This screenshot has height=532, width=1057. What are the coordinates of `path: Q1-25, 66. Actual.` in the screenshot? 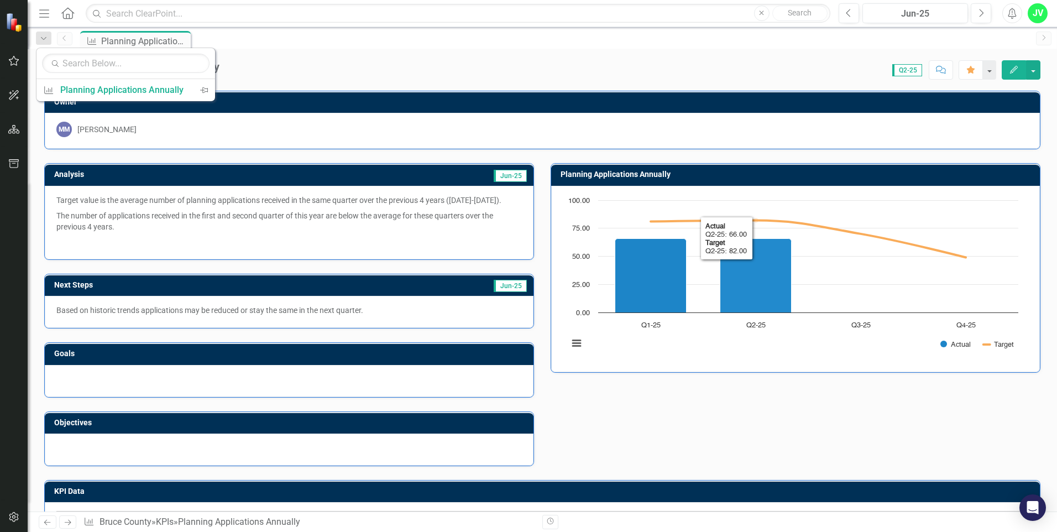 It's located at (650, 275).